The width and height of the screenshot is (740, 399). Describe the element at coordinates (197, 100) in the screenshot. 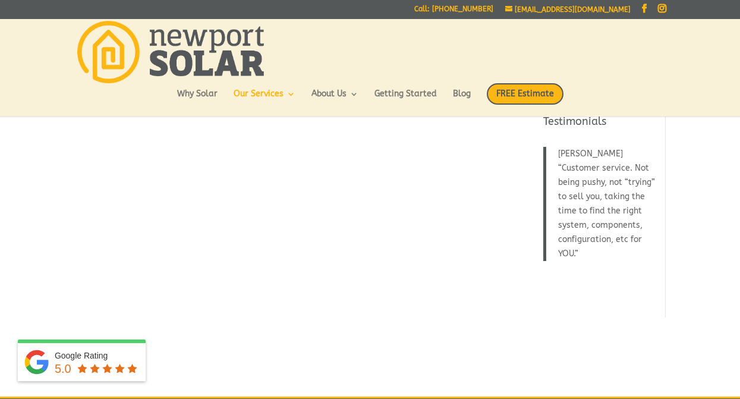

I see `a: Why Solar` at that location.